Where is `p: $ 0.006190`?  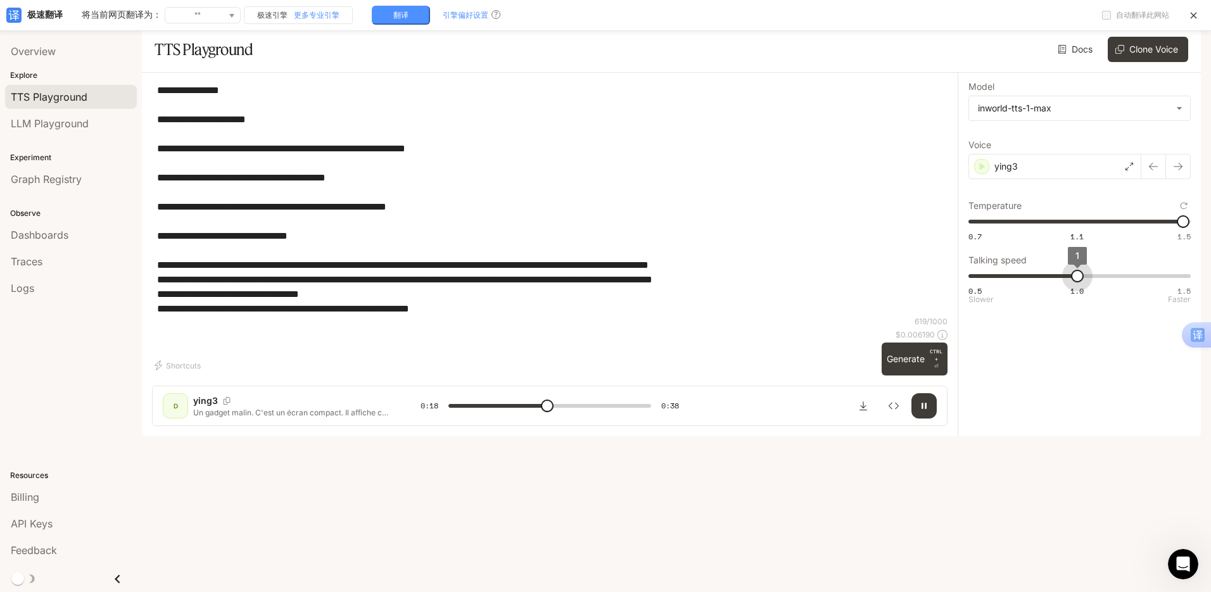
p: $ 0.006190 is located at coordinates (915, 334).